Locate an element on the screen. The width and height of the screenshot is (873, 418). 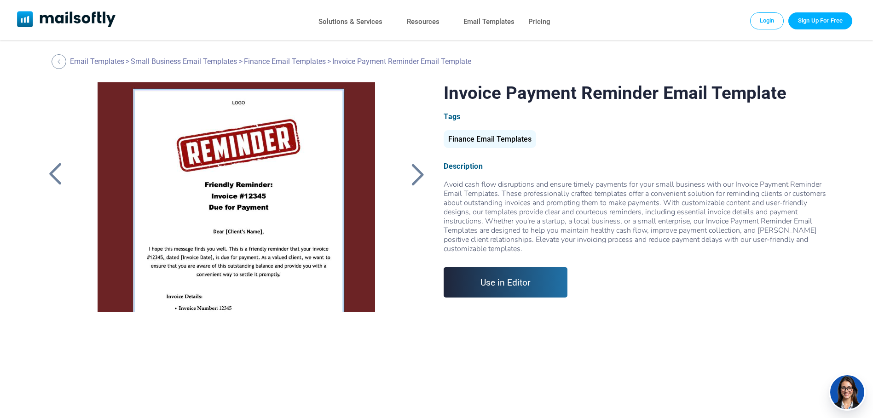
a: Solutions & Services is located at coordinates (350, 22).